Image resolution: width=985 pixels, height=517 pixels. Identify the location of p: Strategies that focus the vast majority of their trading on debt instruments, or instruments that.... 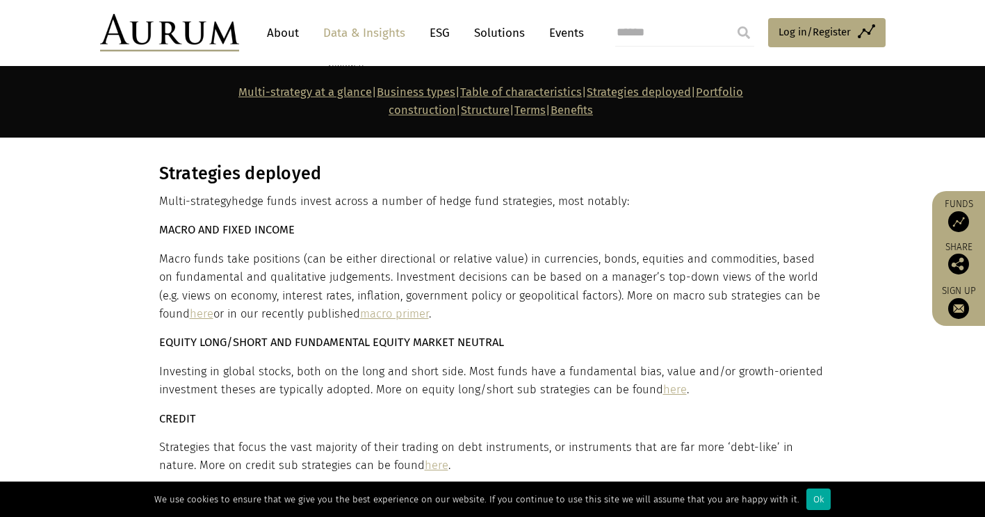
(491, 457).